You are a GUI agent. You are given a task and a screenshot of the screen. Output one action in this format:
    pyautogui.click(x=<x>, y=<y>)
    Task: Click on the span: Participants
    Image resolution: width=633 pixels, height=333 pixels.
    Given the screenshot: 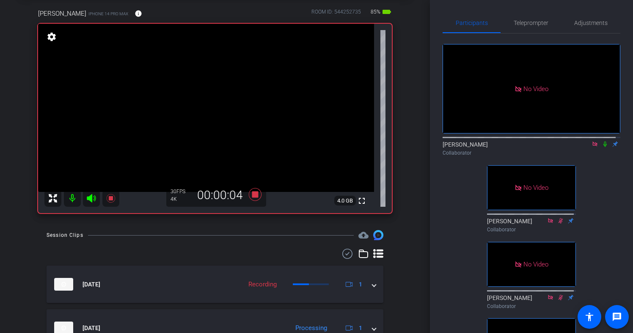 What is the action you would take?
    pyautogui.click(x=472, y=23)
    